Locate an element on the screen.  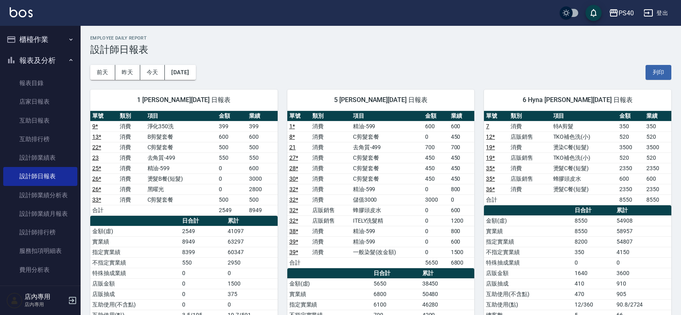
th: 日合計 is located at coordinates (203, 221).